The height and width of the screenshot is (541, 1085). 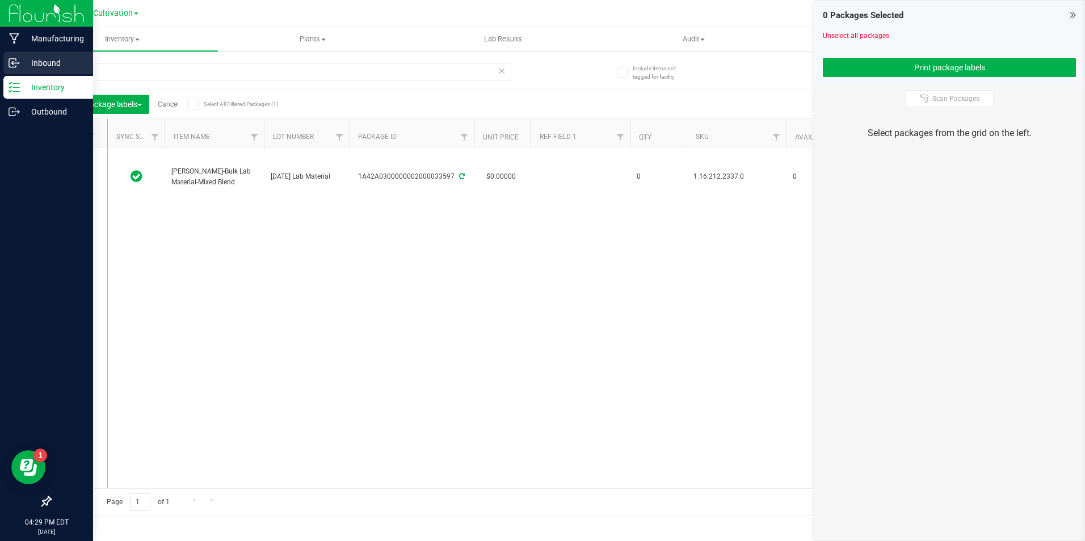 What do you see at coordinates (168, 104) in the screenshot?
I see `a: Cancel` at bounding box center [168, 104].